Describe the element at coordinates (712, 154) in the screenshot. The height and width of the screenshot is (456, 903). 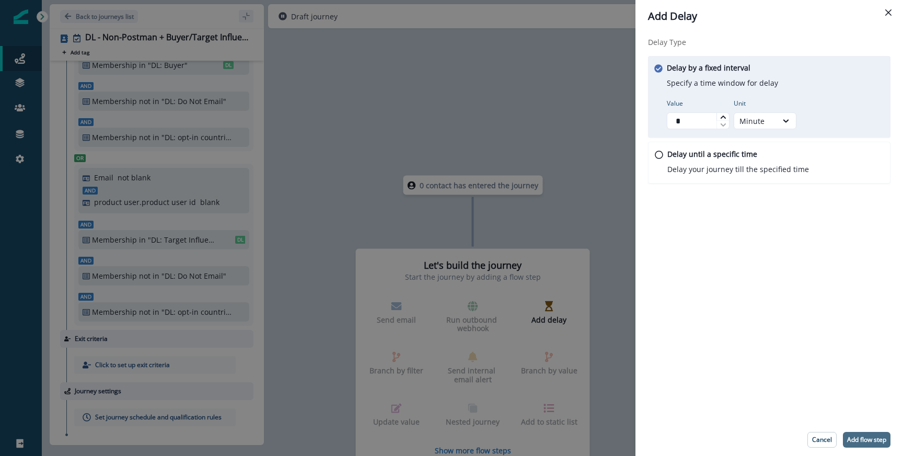
I see `p: Delay until a specific time` at that location.